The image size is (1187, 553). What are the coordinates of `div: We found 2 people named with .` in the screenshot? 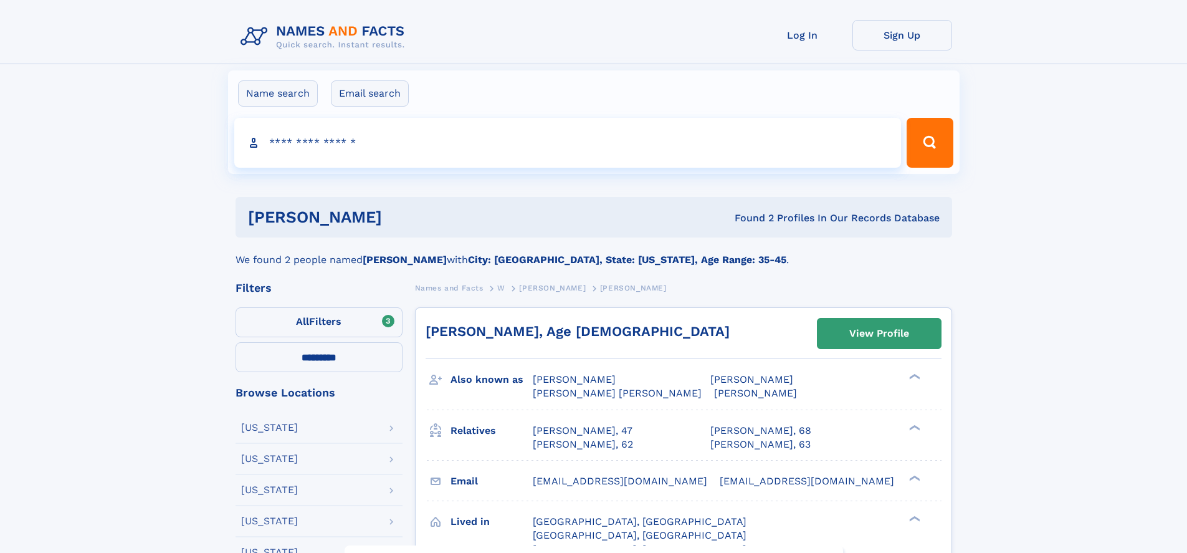 It's located at (594, 252).